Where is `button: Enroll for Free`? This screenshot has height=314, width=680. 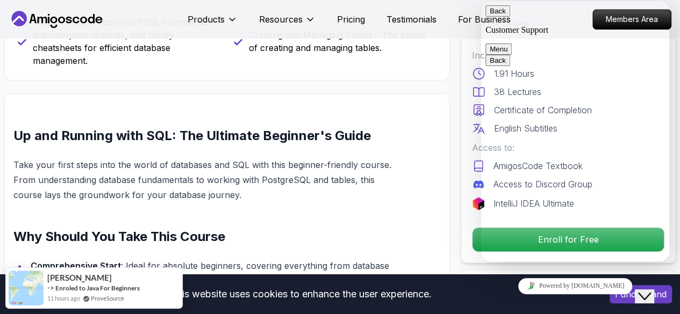
button: Enroll for Free is located at coordinates (568, 240).